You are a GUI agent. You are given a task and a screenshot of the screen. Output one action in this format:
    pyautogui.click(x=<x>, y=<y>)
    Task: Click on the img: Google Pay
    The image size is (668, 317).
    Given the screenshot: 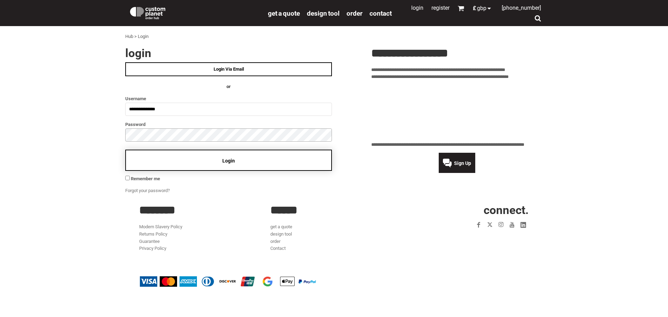 What is the action you would take?
    pyautogui.click(x=268, y=282)
    